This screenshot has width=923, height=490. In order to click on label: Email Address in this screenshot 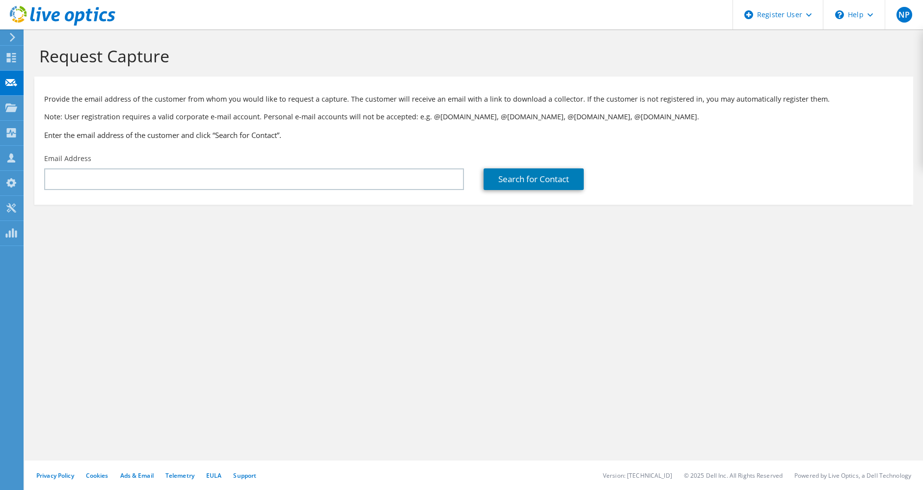, I will do `click(68, 159)`.